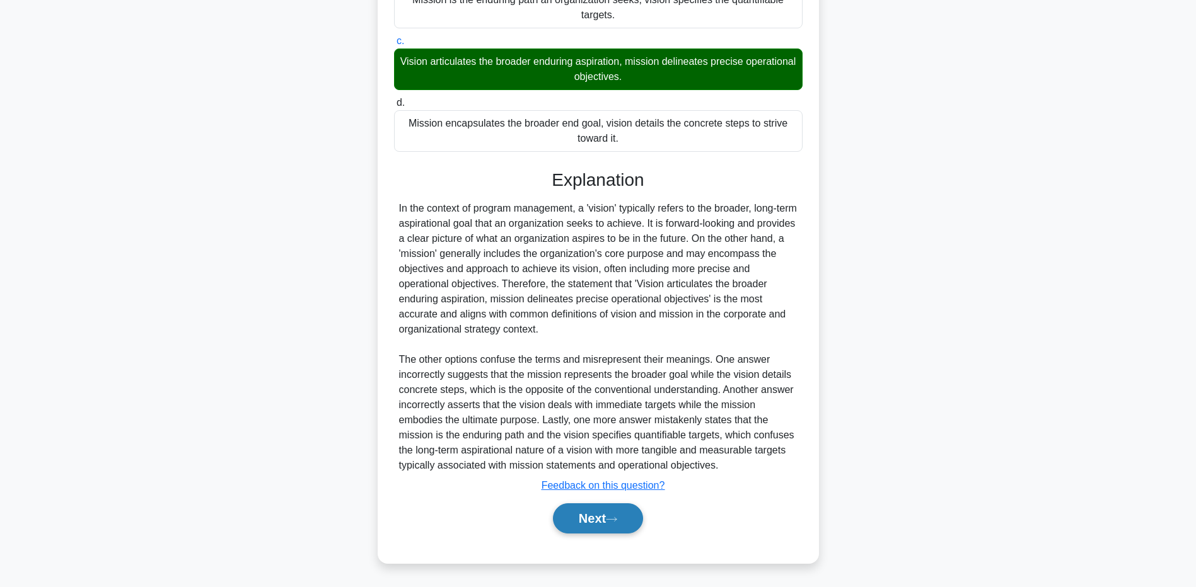 This screenshot has height=587, width=1196. Describe the element at coordinates (603, 485) in the screenshot. I see `a: Feedback on this question?` at that location.